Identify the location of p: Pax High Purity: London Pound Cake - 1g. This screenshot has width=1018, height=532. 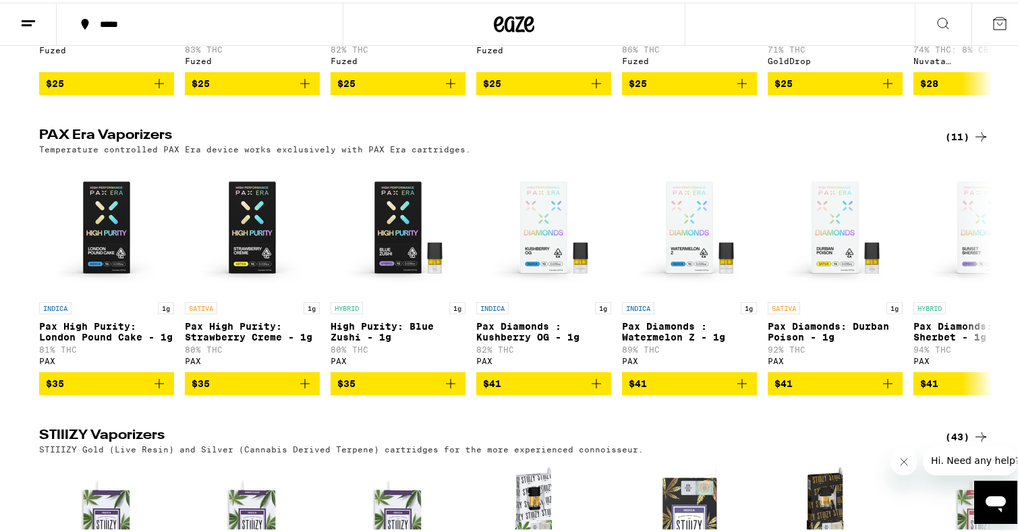
(107, 329).